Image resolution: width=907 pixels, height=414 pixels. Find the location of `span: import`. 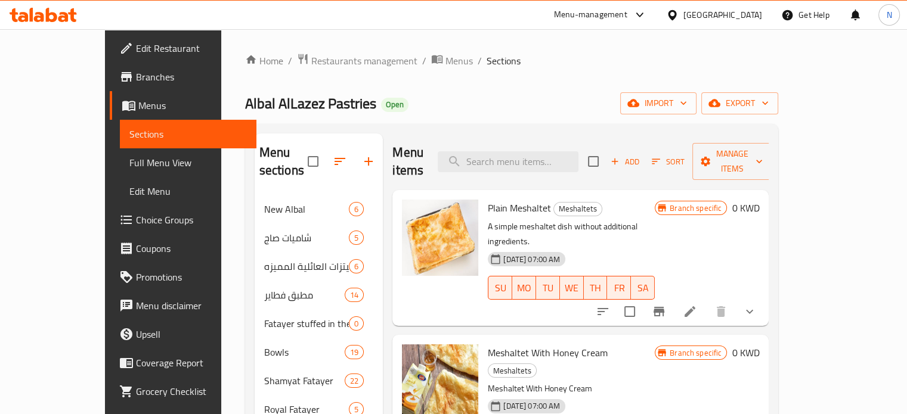

span: import is located at coordinates (658, 103).